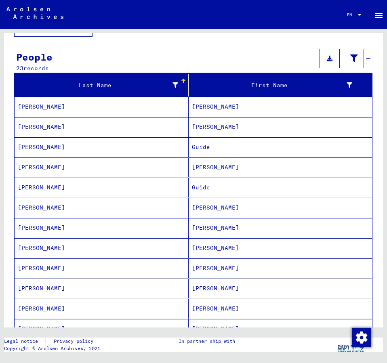 The width and height of the screenshot is (387, 363). What do you see at coordinates (361, 337) in the screenshot?
I see `div: Change consent` at bounding box center [361, 337].